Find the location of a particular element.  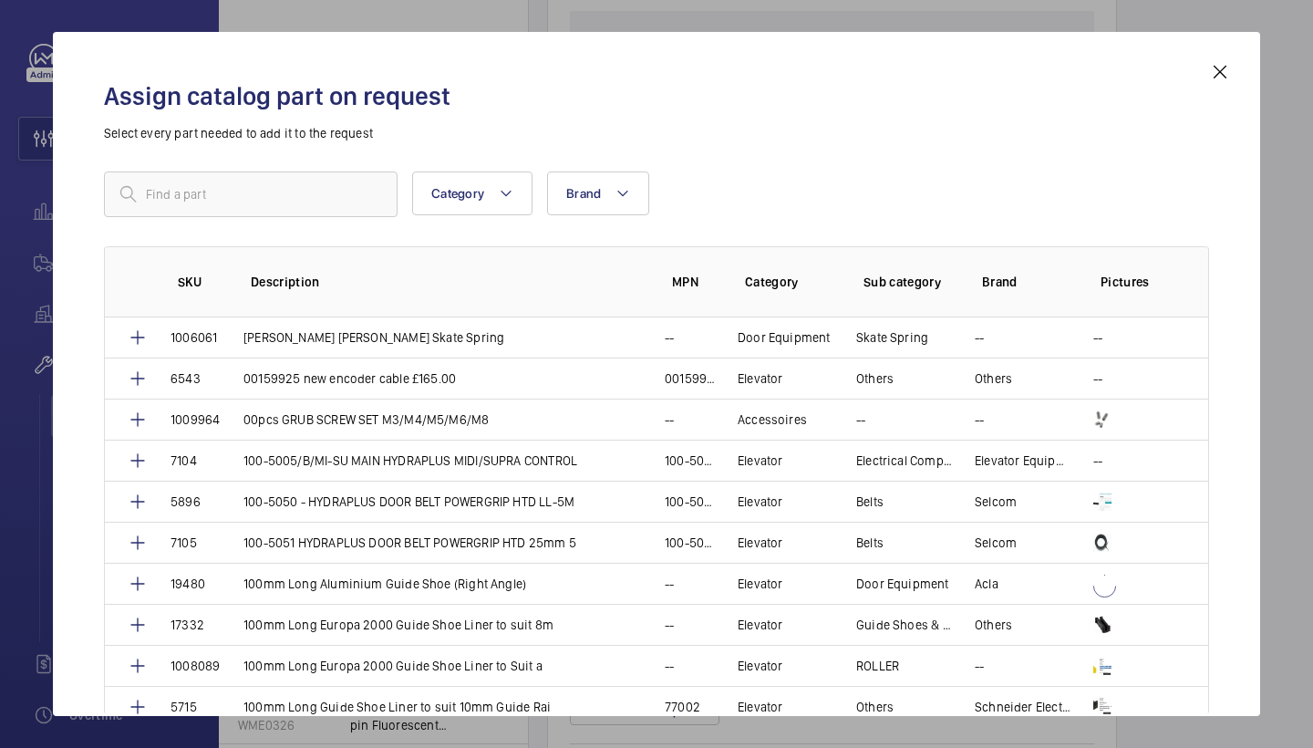

p: 100-5051 HYDRAPLUS DOOR BELT POWERGRIP HTD 25mm 5 is located at coordinates (409, 542).